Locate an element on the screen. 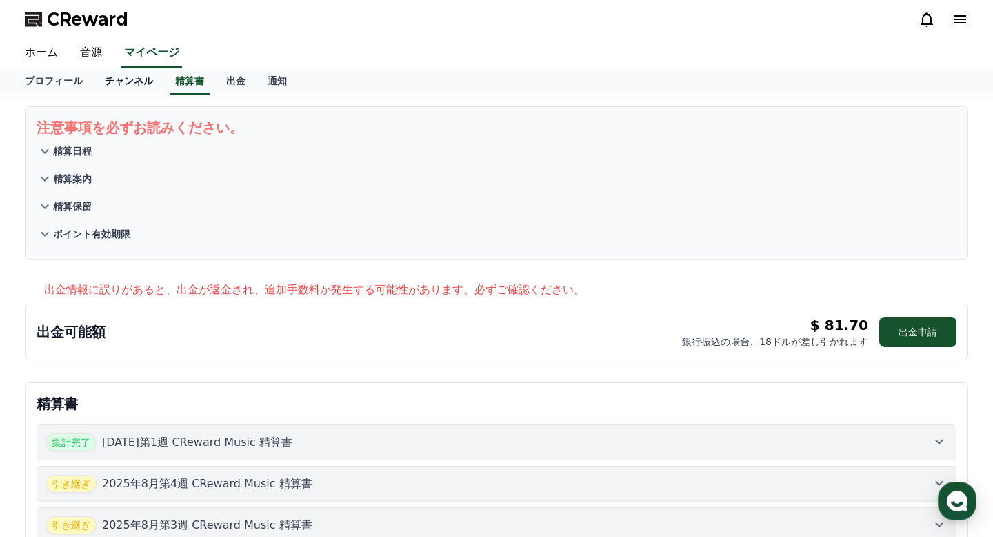  span: CReward is located at coordinates (88, 19).